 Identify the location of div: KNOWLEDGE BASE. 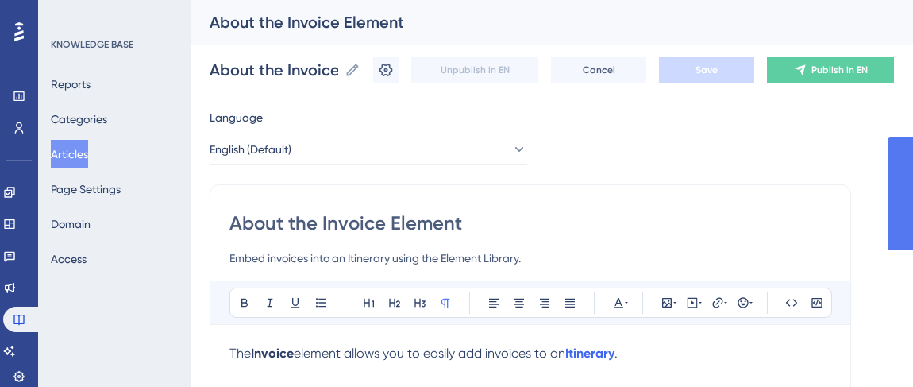
(92, 44).